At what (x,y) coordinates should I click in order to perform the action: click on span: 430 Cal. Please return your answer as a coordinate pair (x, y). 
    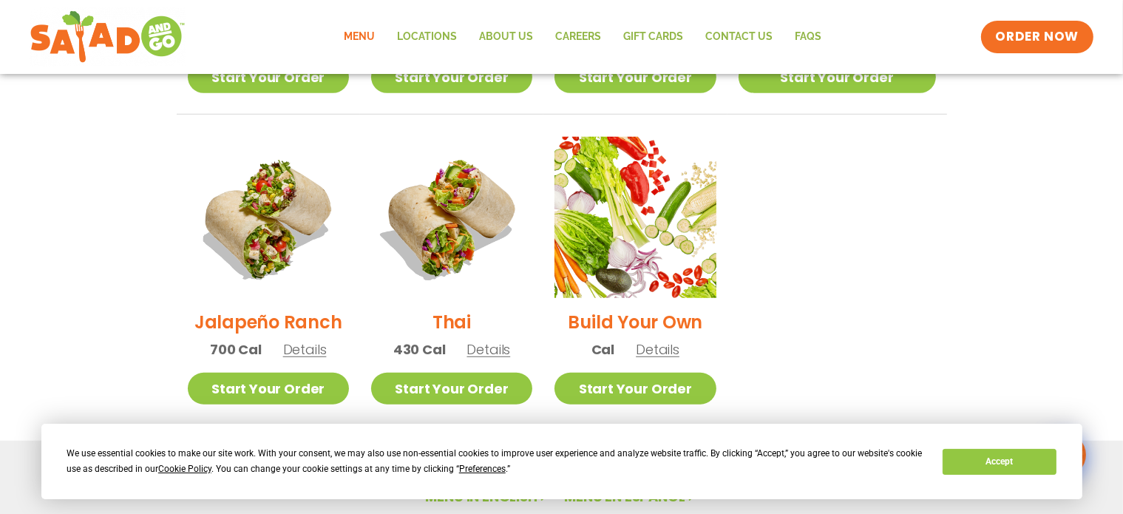
    Looking at the image, I should click on (419, 349).